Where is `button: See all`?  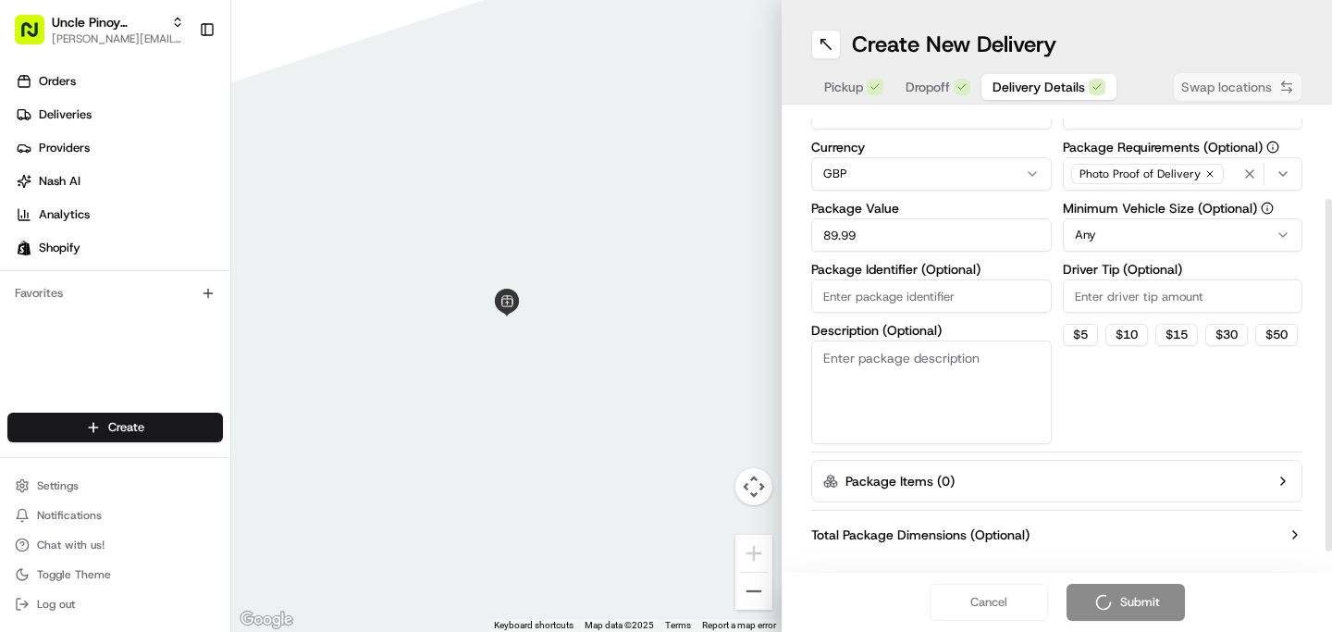
button: See all is located at coordinates (312, 248).